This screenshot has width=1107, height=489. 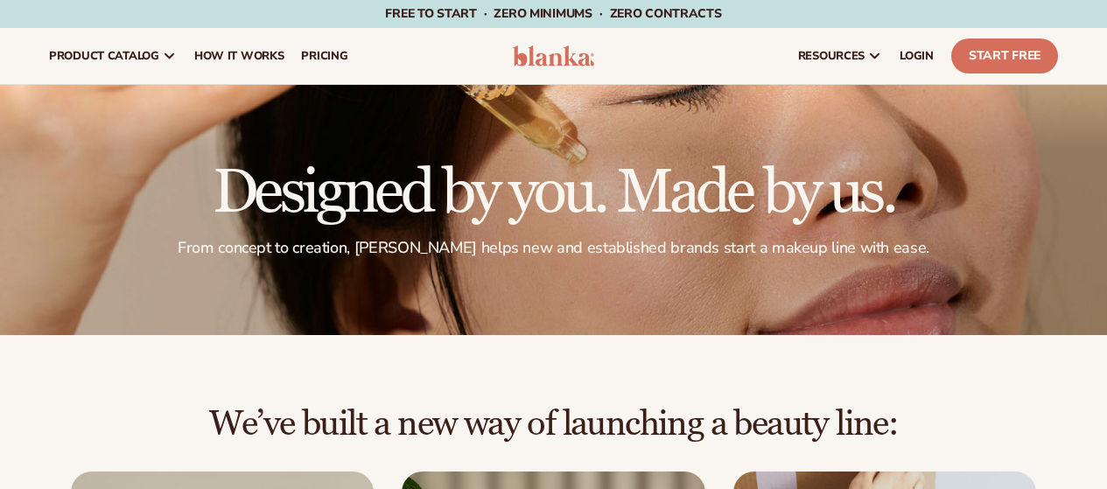 I want to click on a: Start Free, so click(x=1005, y=56).